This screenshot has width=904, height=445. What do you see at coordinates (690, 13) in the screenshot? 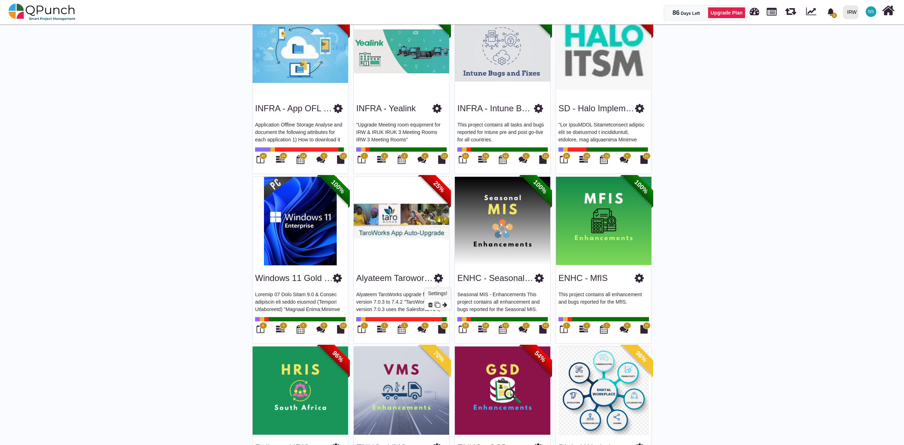
I see `span: Days Left` at bounding box center [690, 13].